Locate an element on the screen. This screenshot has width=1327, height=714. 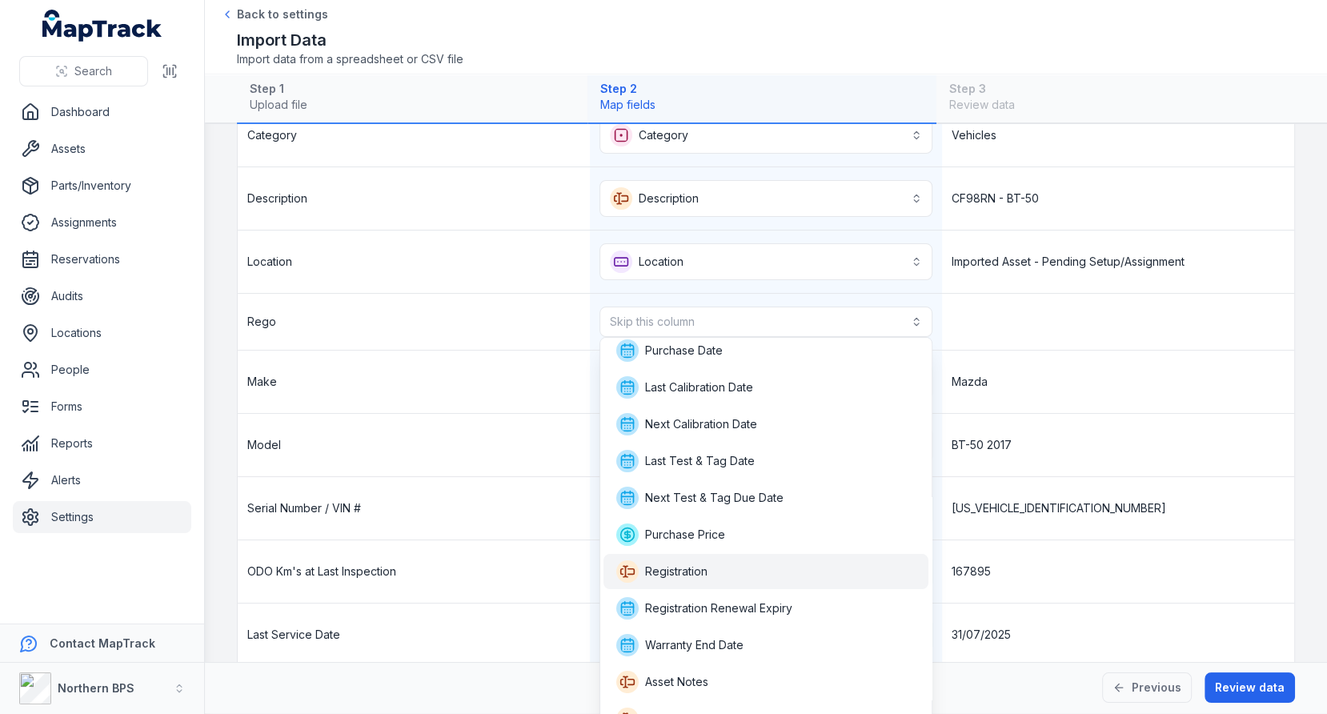
span: Registration Renewal Expiry is located at coordinates (719, 608).